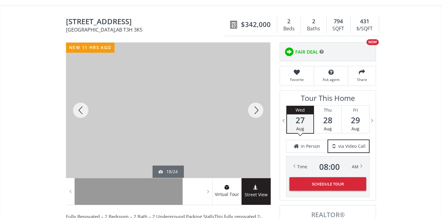 The image size is (442, 218). What do you see at coordinates (313, 29) in the screenshot?
I see `div: Baths` at bounding box center [313, 29].